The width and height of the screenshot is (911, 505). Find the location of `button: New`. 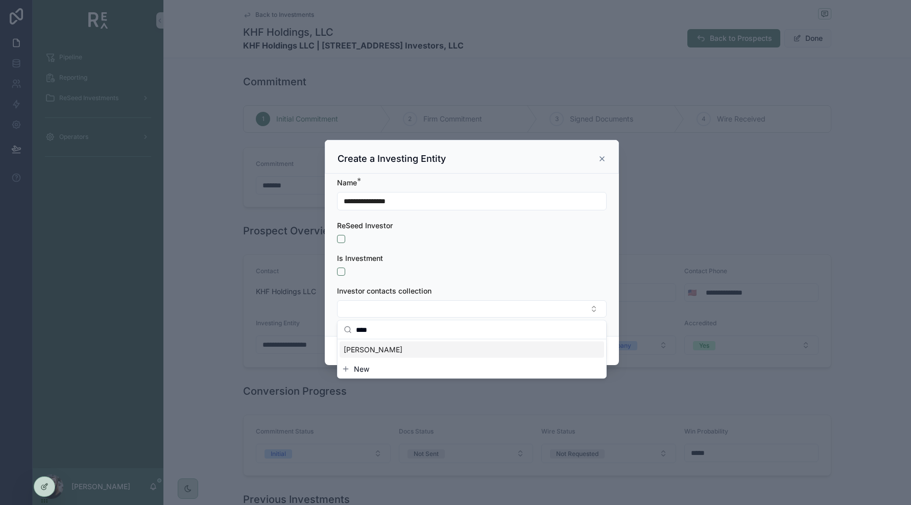

button: New is located at coordinates (472, 369).